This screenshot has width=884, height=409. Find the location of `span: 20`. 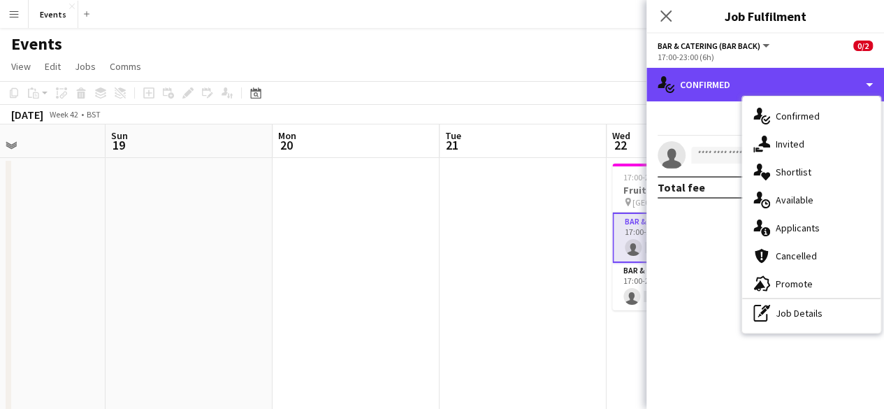

span: 20 is located at coordinates (286, 145).